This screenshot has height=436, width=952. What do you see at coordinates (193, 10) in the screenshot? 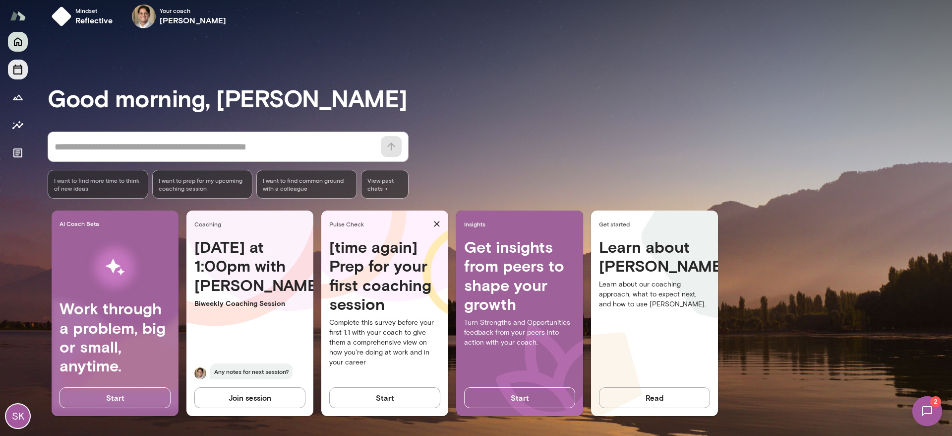
I see `span: Your coach` at bounding box center [193, 10].